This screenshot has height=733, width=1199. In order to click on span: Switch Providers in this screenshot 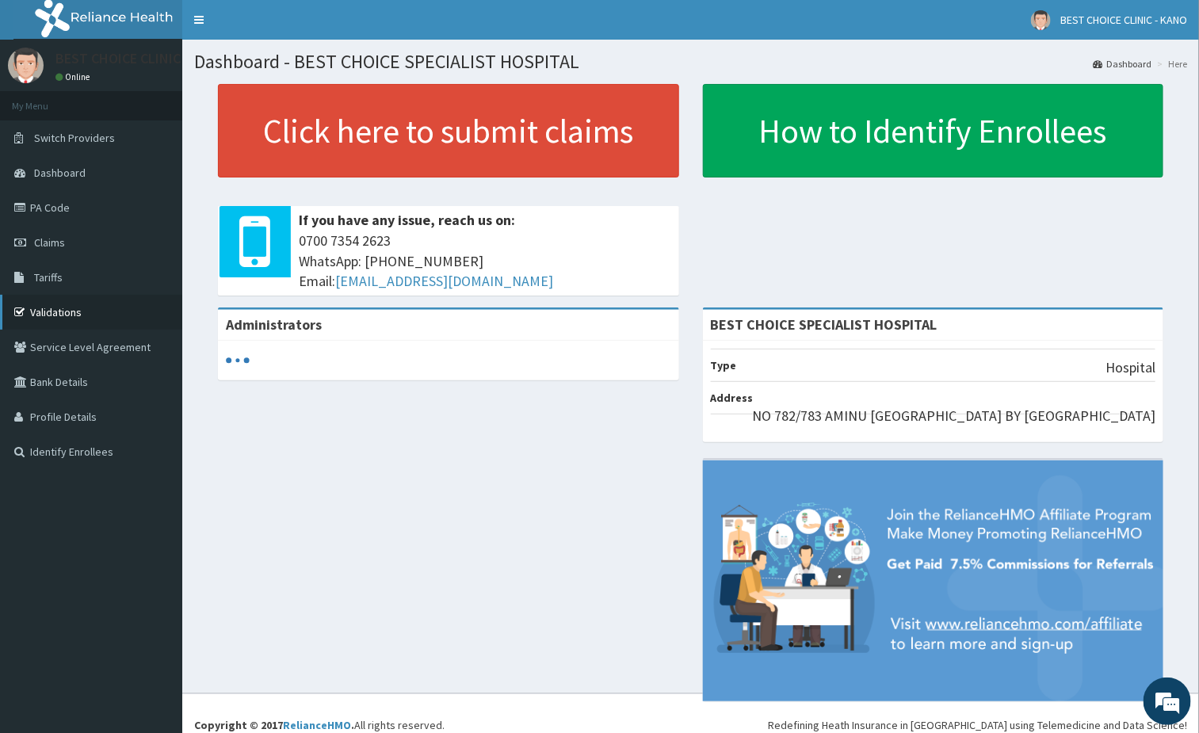, I will do `click(75, 138)`.